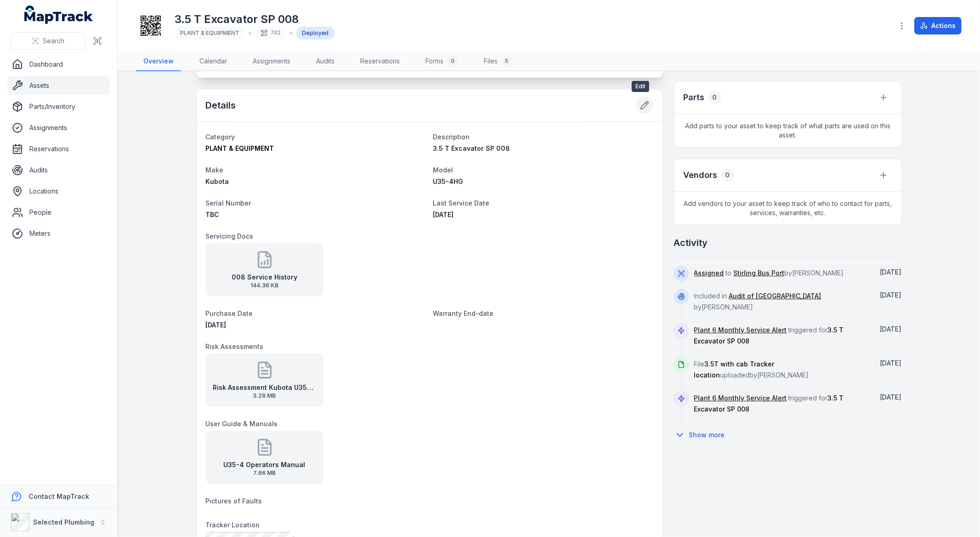 This screenshot has height=537, width=980. I want to click on span: TBC, so click(213, 214).